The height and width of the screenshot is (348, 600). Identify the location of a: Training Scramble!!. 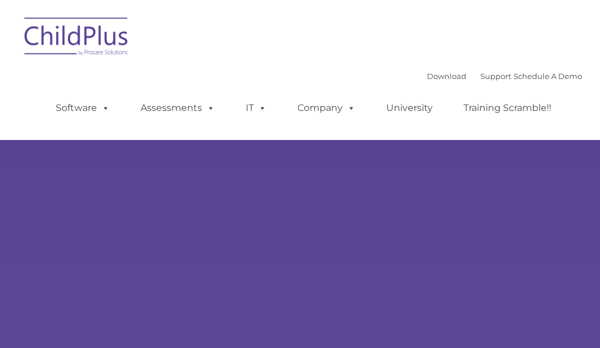
(507, 108).